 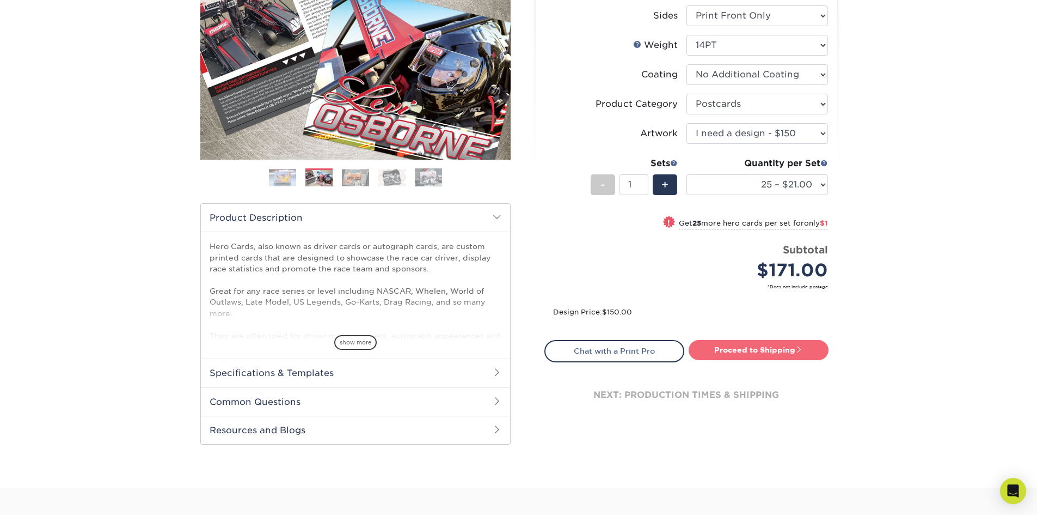 What do you see at coordinates (687, 395) in the screenshot?
I see `div: next: production times & shipping` at bounding box center [687, 395].